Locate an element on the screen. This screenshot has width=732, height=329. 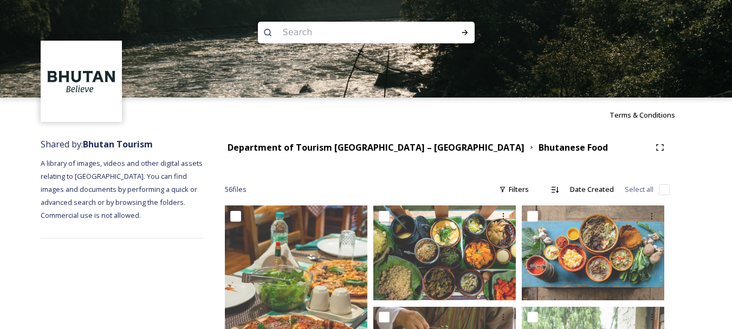
input: Search is located at coordinates (352, 32).